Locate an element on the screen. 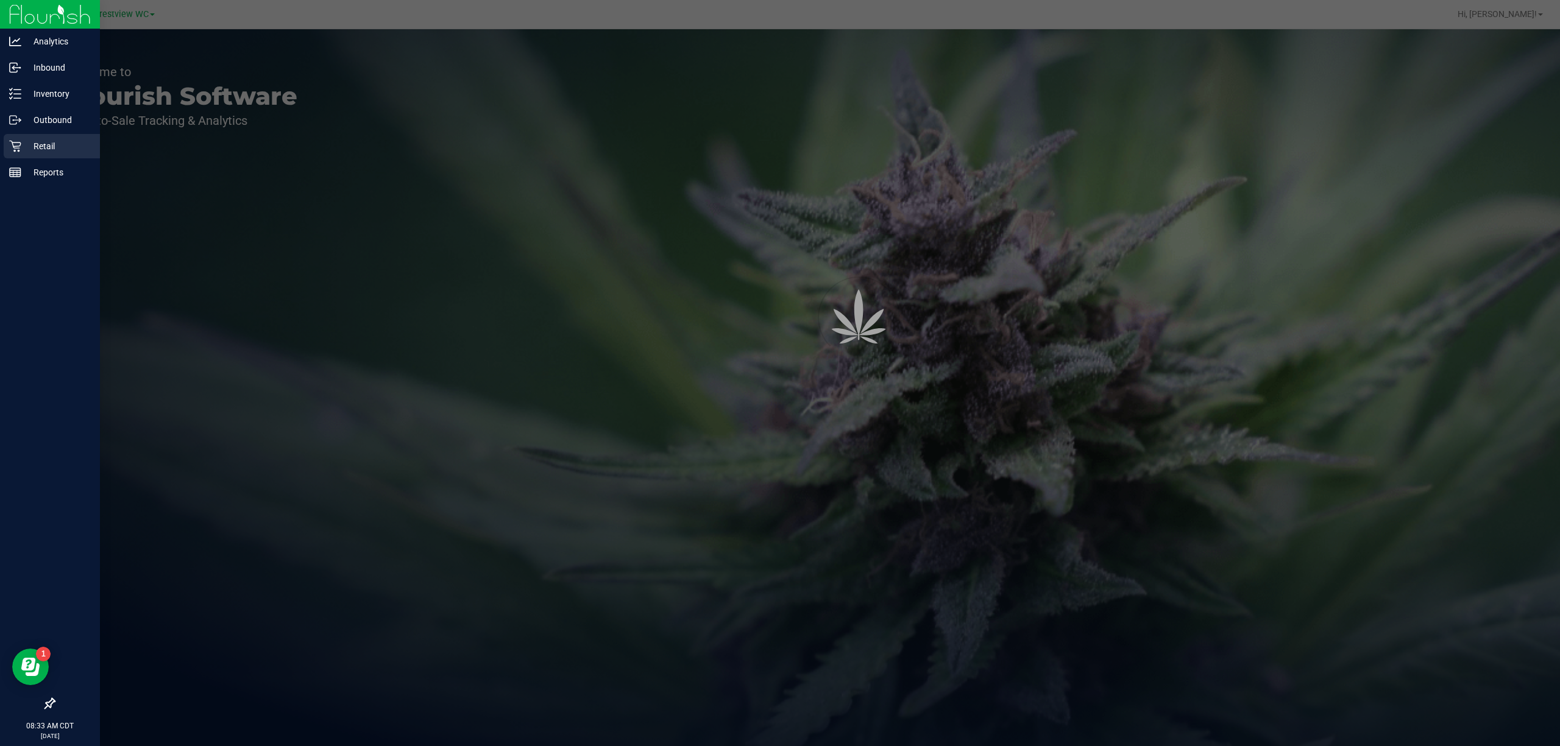 This screenshot has width=1560, height=746. p: Reports is located at coordinates (58, 172).